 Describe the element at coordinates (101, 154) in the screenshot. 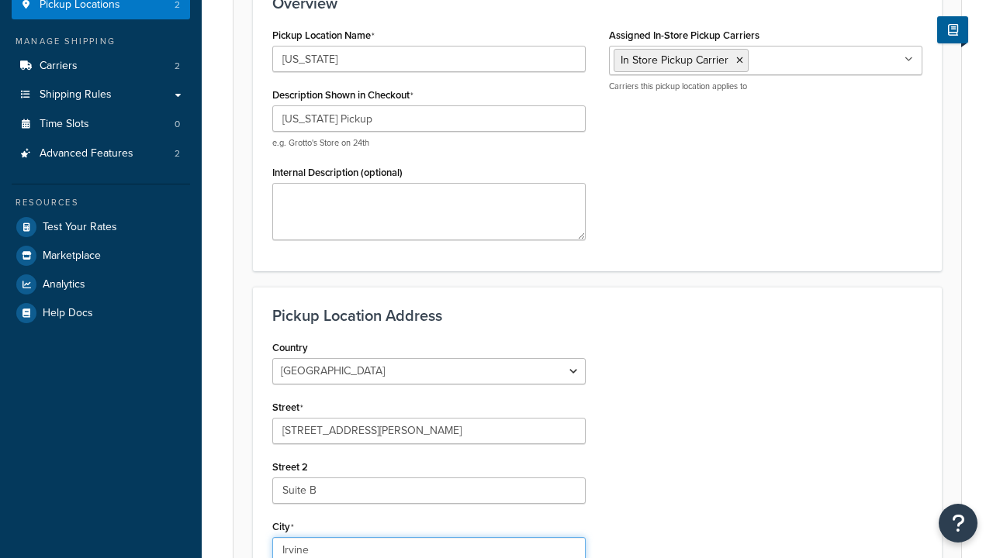

I see `a: Advanced Features2` at that location.